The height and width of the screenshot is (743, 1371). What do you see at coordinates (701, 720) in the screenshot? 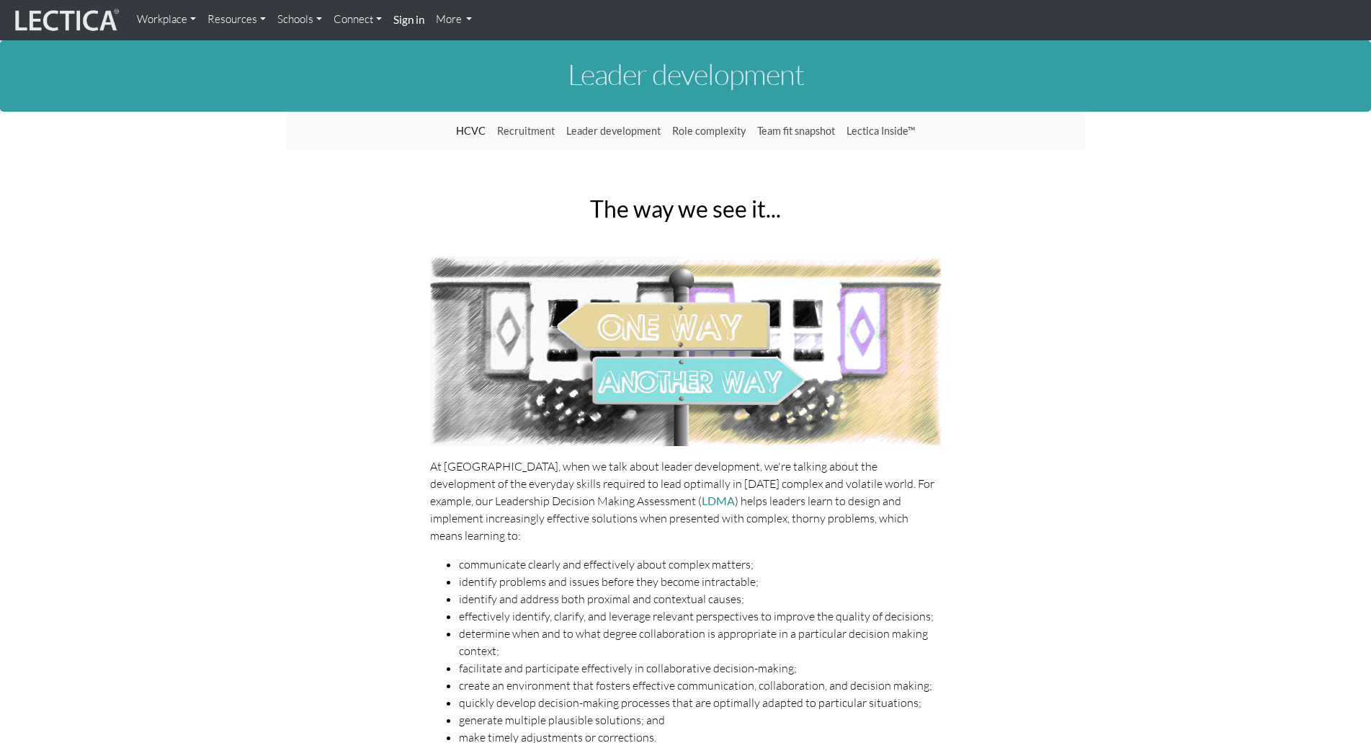
I see `li: generate multiple plausible solutions; and` at bounding box center [701, 720].